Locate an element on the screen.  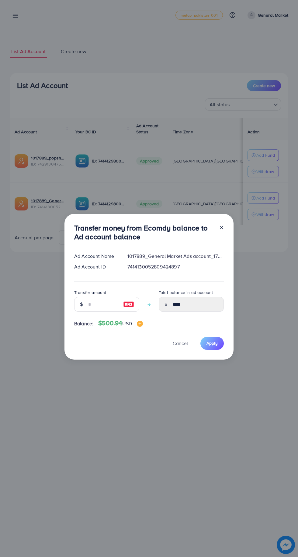
button: Cancel is located at coordinates (180, 343).